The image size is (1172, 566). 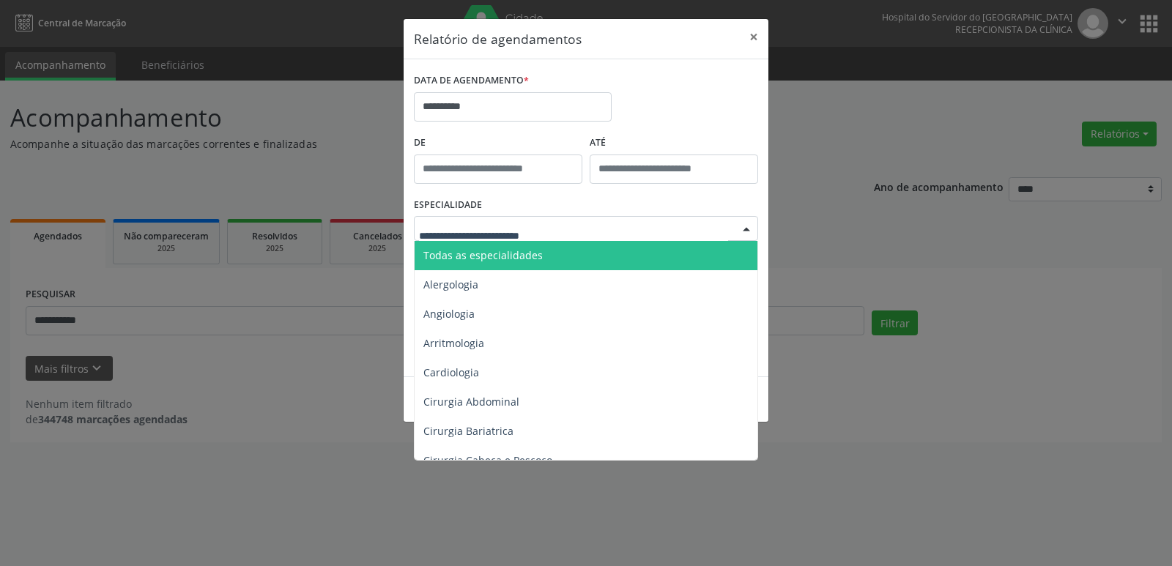 What do you see at coordinates (471, 401) in the screenshot?
I see `span: Cirurgia Abdominal` at bounding box center [471, 401].